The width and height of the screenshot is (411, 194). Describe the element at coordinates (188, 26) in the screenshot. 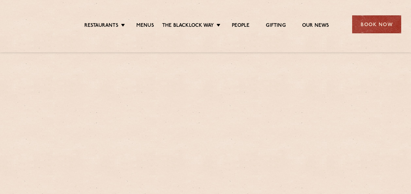

I see `a: The Blacklock Way` at that location.